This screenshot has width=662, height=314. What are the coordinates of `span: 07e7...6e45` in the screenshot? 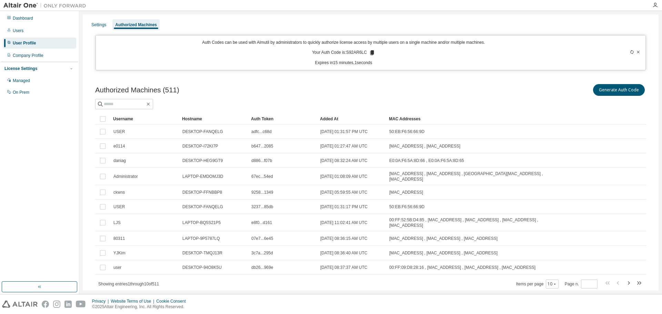 It's located at (262, 239).